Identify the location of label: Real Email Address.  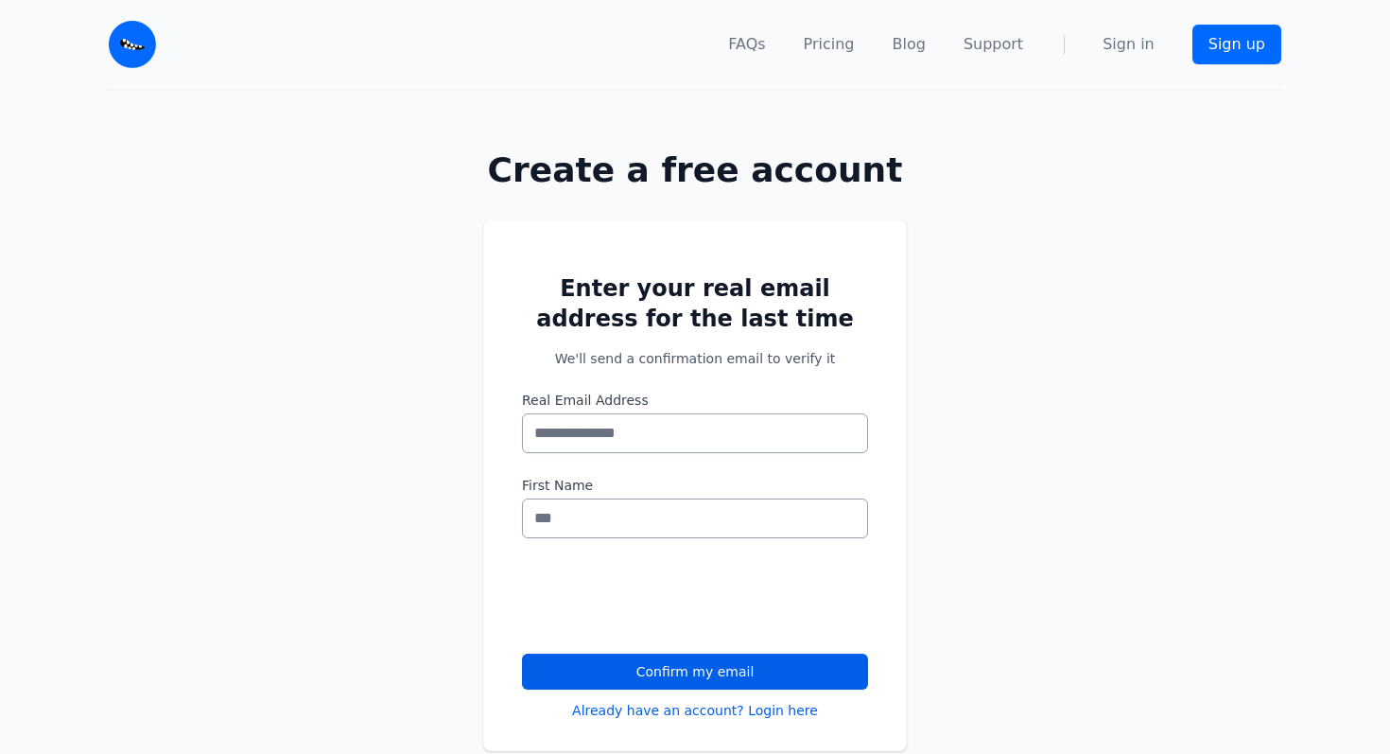
(695, 400).